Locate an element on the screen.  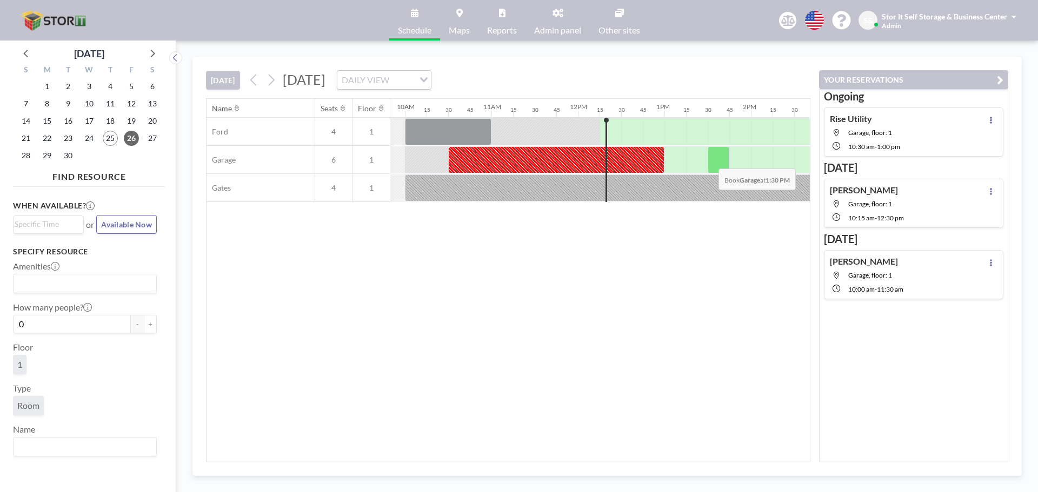
span: Book at is located at coordinates (757, 179).